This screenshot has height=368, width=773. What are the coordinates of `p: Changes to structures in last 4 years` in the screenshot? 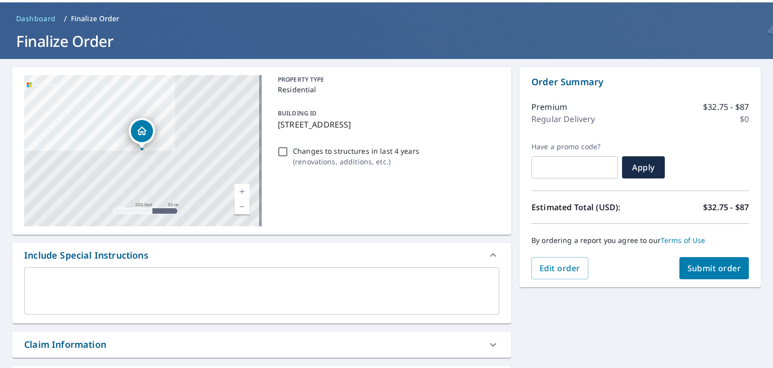 It's located at (356, 151).